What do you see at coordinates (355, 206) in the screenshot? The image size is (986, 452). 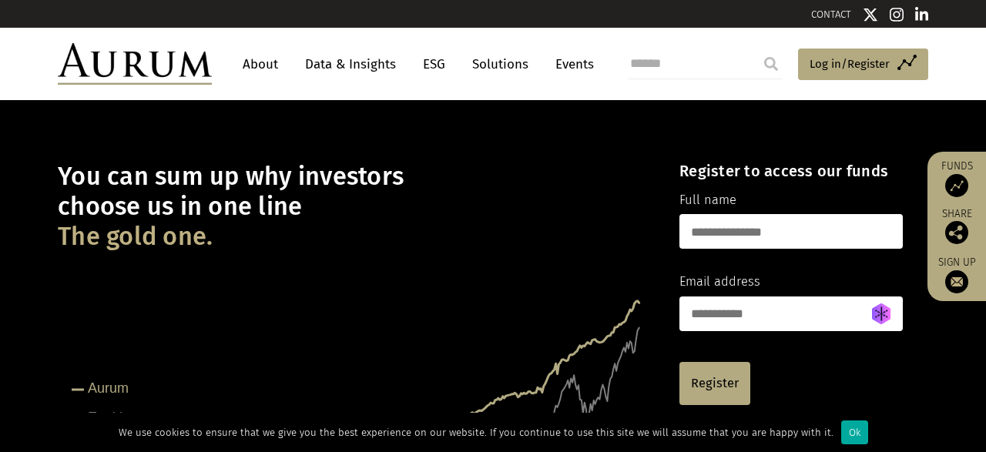 I see `h1: You can sum up why investors choose us in one line` at bounding box center [355, 206].